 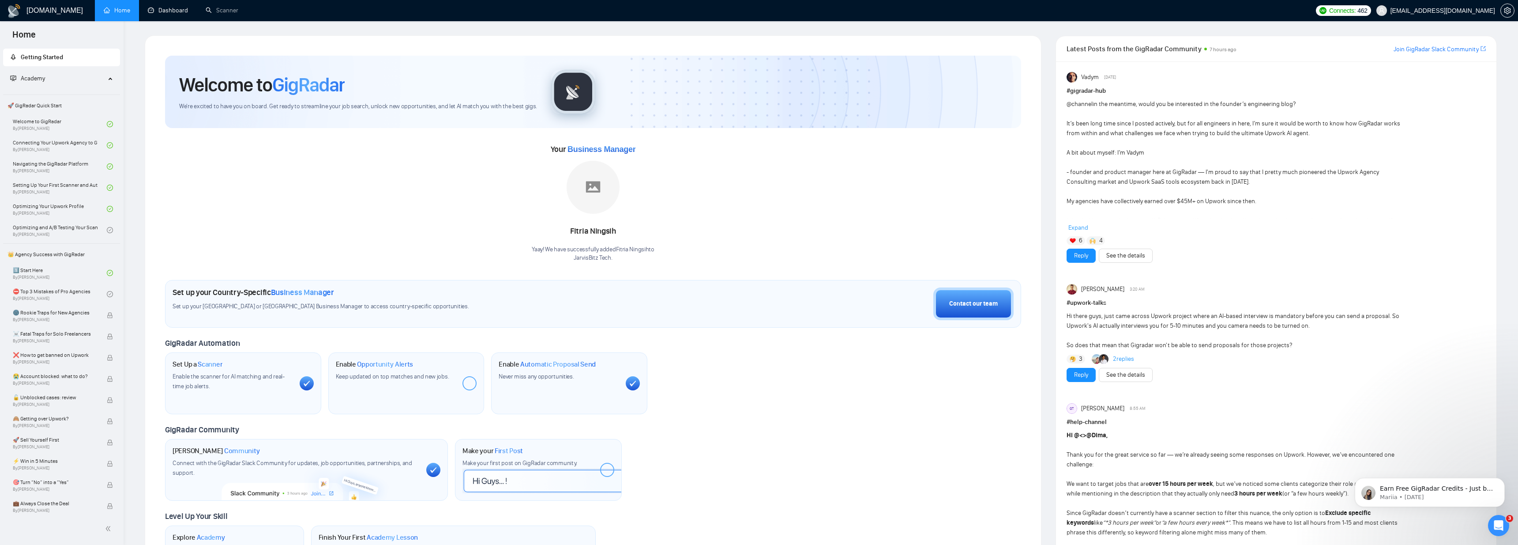 What do you see at coordinates (55, 334) in the screenshot?
I see `span: ☠️ Fatal Traps for Solo Freelancers` at bounding box center [55, 334].